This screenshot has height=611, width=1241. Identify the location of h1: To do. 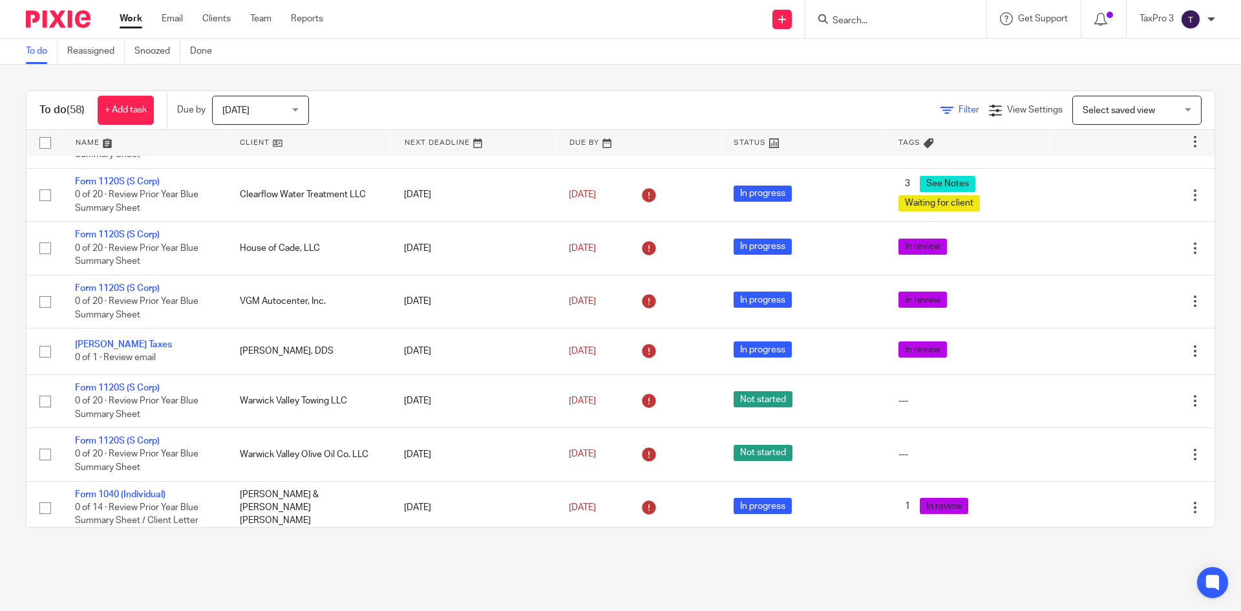
(62, 110).